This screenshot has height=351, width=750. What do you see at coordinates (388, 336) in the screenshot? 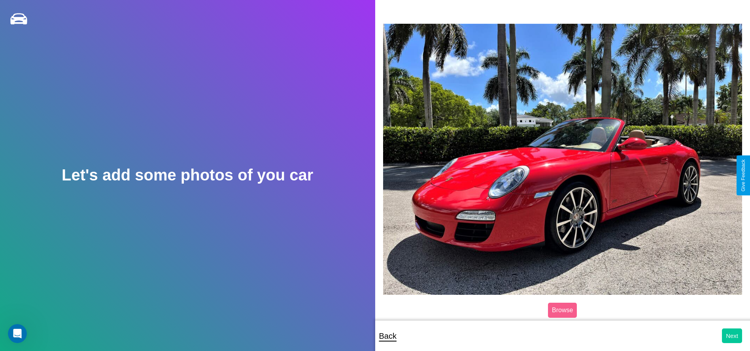
I see `p: Back` at bounding box center [388, 336].